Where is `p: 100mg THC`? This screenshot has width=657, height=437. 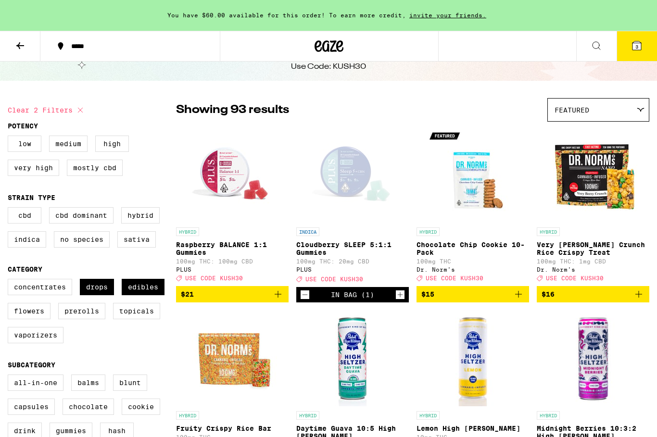
p: 100mg THC is located at coordinates (473, 261).